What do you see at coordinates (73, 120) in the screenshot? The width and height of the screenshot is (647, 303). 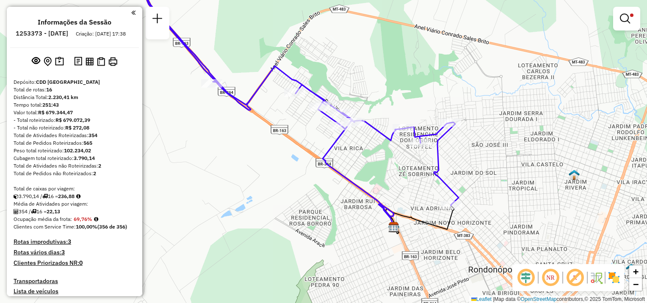 I see `strong: R$ 679.072,39` at bounding box center [73, 120].